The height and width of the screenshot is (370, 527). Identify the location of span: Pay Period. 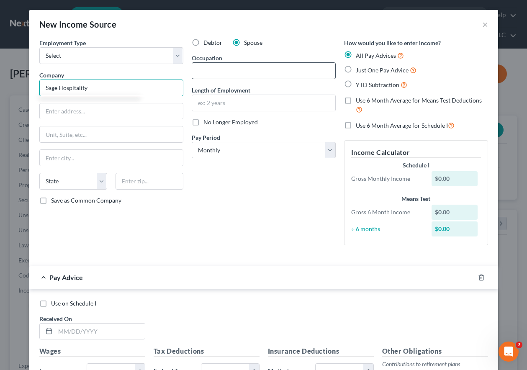
(206, 137).